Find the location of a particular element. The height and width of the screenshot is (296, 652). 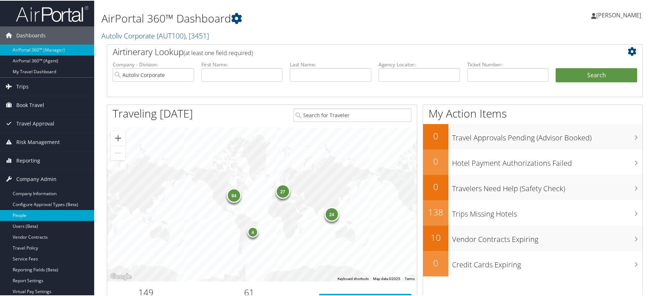

span: Company Admin is located at coordinates (36, 178).